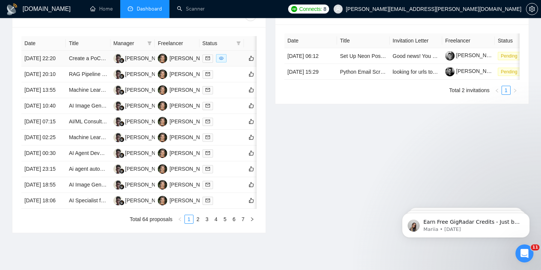 This screenshot has width=541, height=270. I want to click on img: upwork-logo.png, so click(294, 9).